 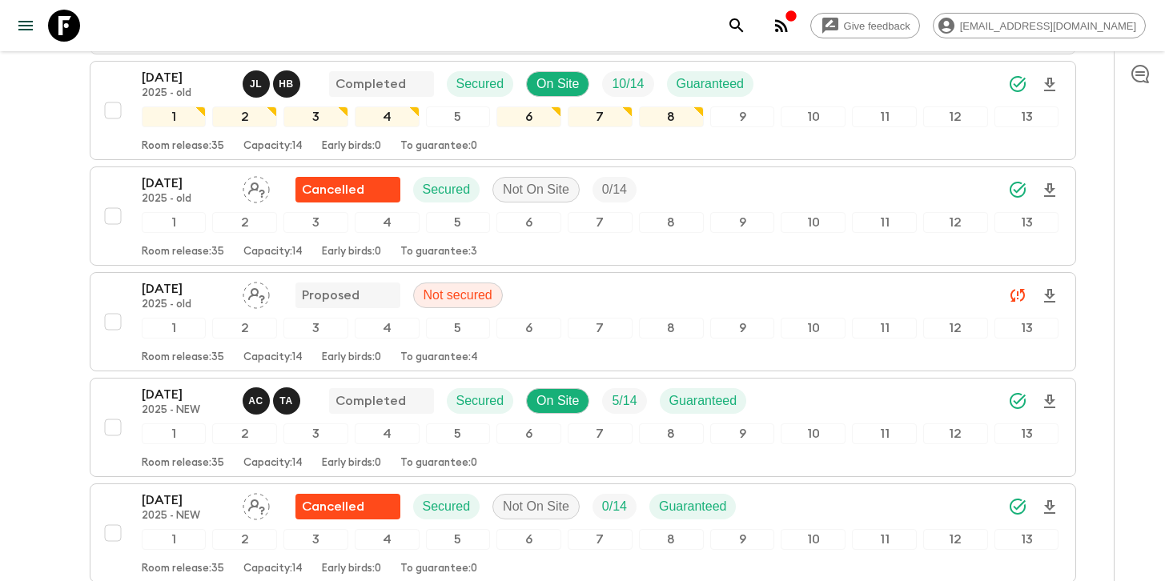 What do you see at coordinates (600, 434) in the screenshot?
I see `div: 7` at bounding box center [600, 434].